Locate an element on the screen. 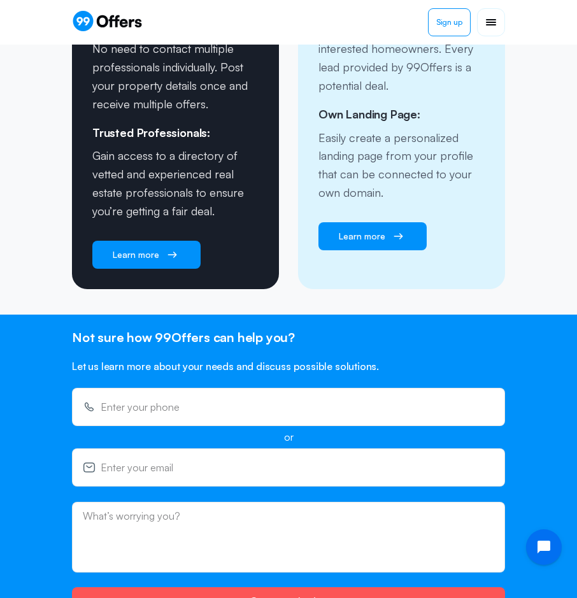 This screenshot has width=577, height=598. p: Own Landing Page: is located at coordinates (401, 114).